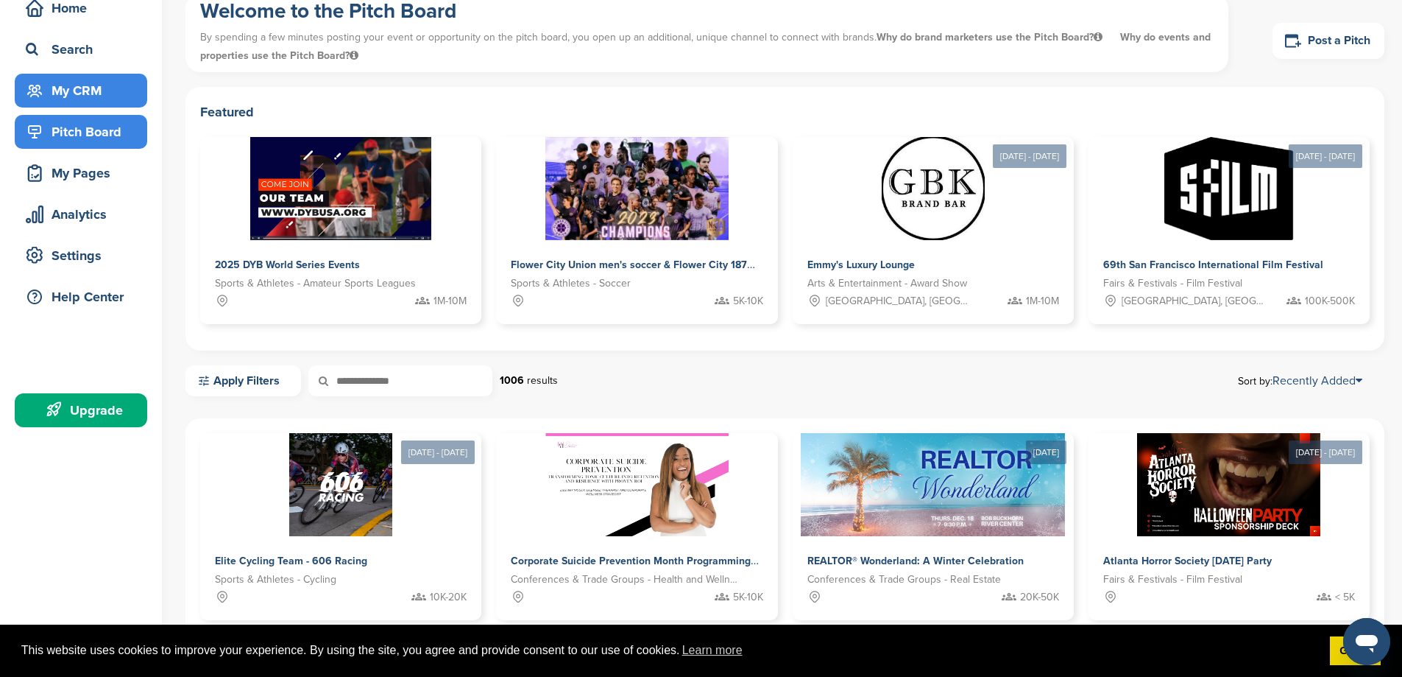 Image resolution: width=1402 pixels, height=677 pixels. What do you see at coordinates (861, 264) in the screenshot?
I see `span: Emmy's Luxury Lounge` at bounding box center [861, 264].